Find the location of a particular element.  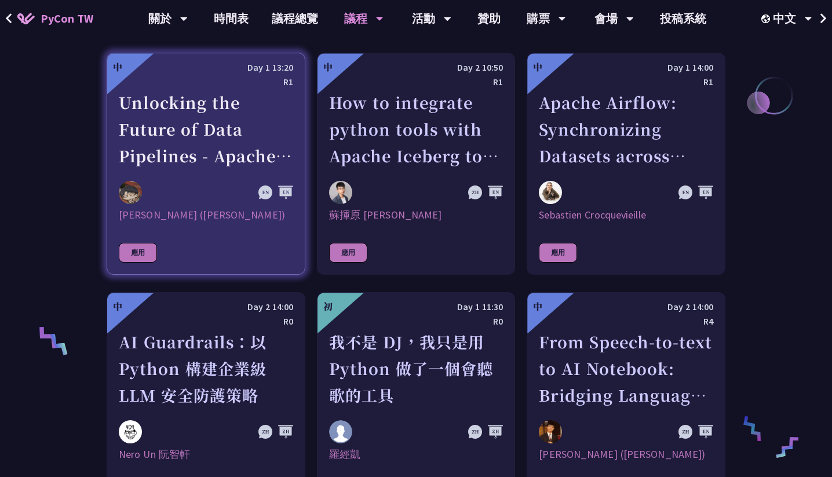

a: 中 Day 1 13:20 R1 Unlocking the Future of Data Pipelines - Apache Airflow 3 李唯 (Wei Lee) [PERSON_N... is located at coordinates (206, 163).